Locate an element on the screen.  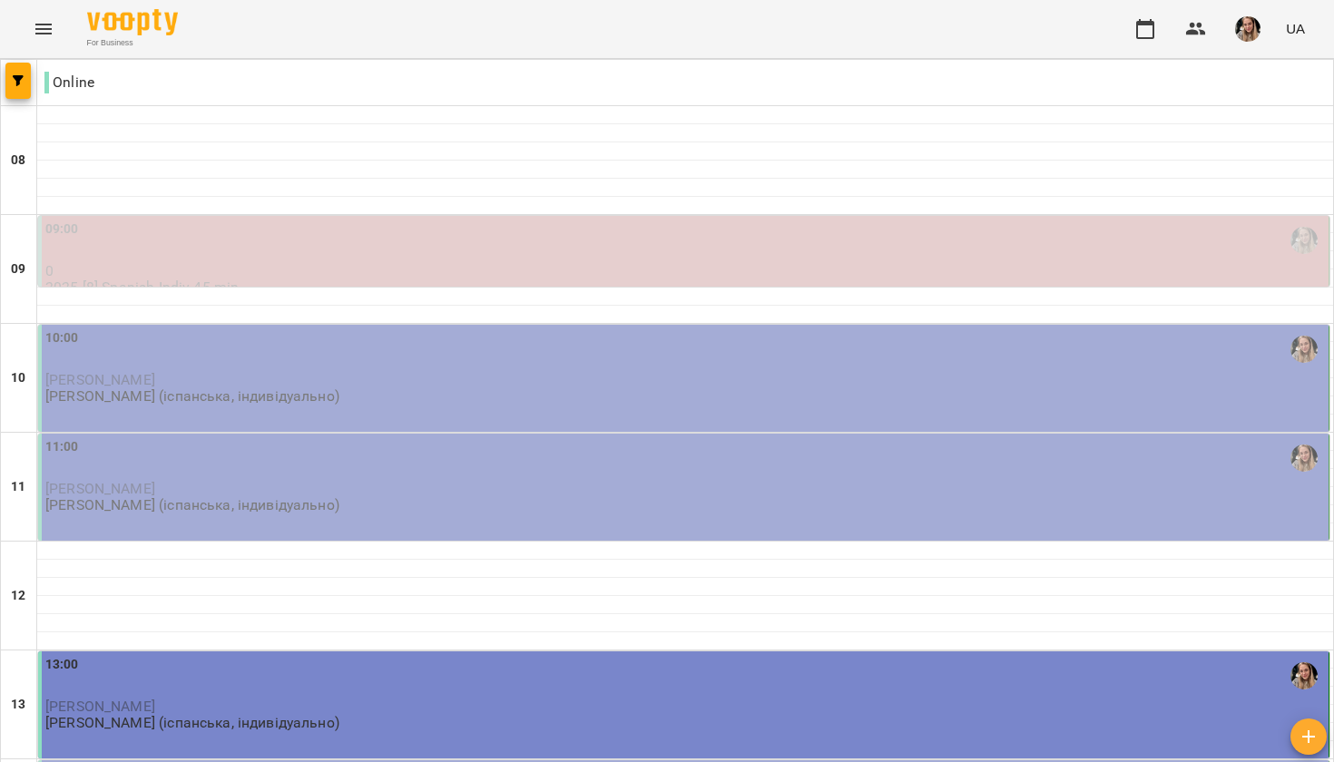
label: 09:00 is located at coordinates (62, 230).